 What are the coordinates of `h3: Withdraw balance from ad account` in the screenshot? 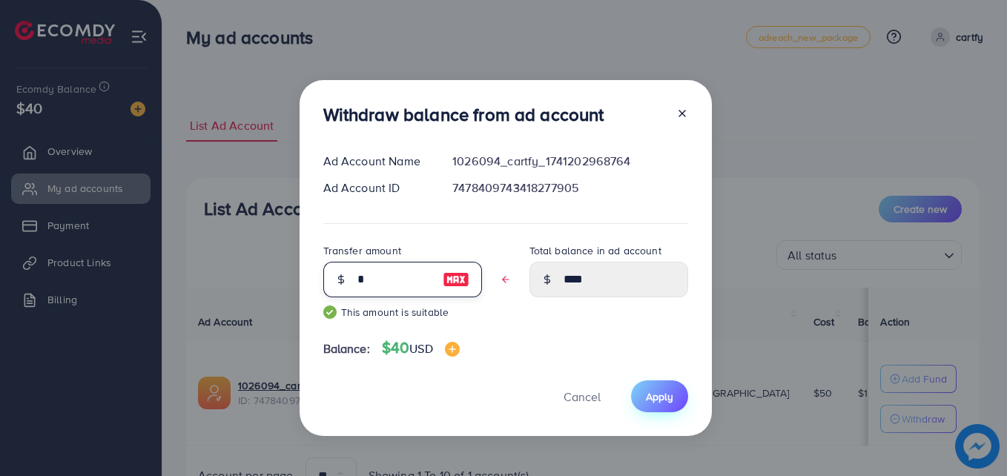 It's located at (463, 114).